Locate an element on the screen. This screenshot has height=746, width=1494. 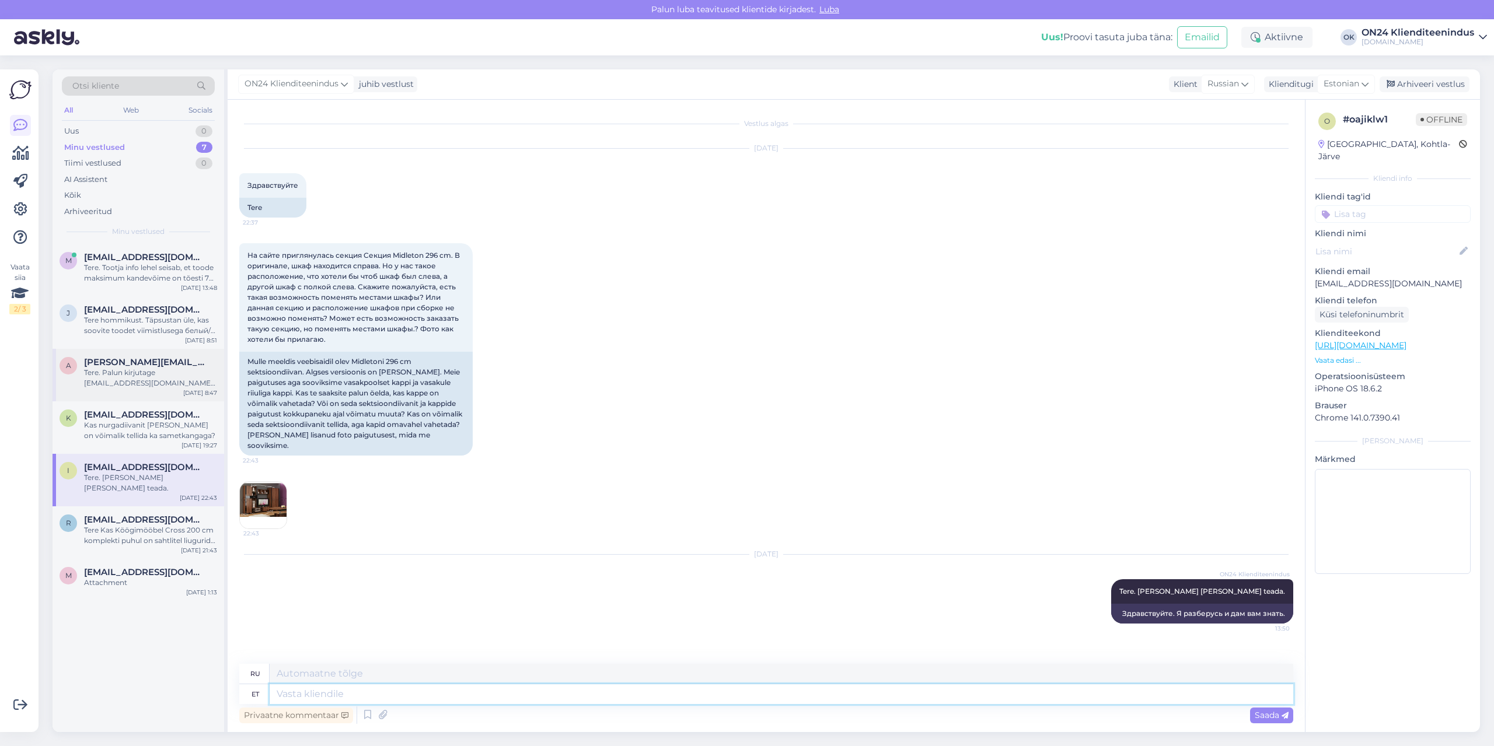
img: Askly Logo is located at coordinates (20, 90).